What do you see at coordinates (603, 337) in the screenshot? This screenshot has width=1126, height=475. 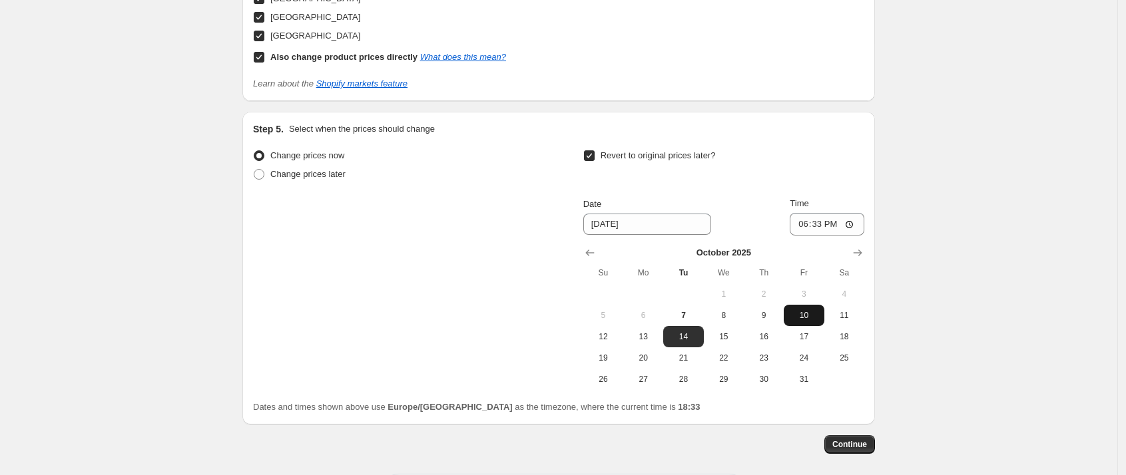 I see `span: 12` at bounding box center [603, 337].